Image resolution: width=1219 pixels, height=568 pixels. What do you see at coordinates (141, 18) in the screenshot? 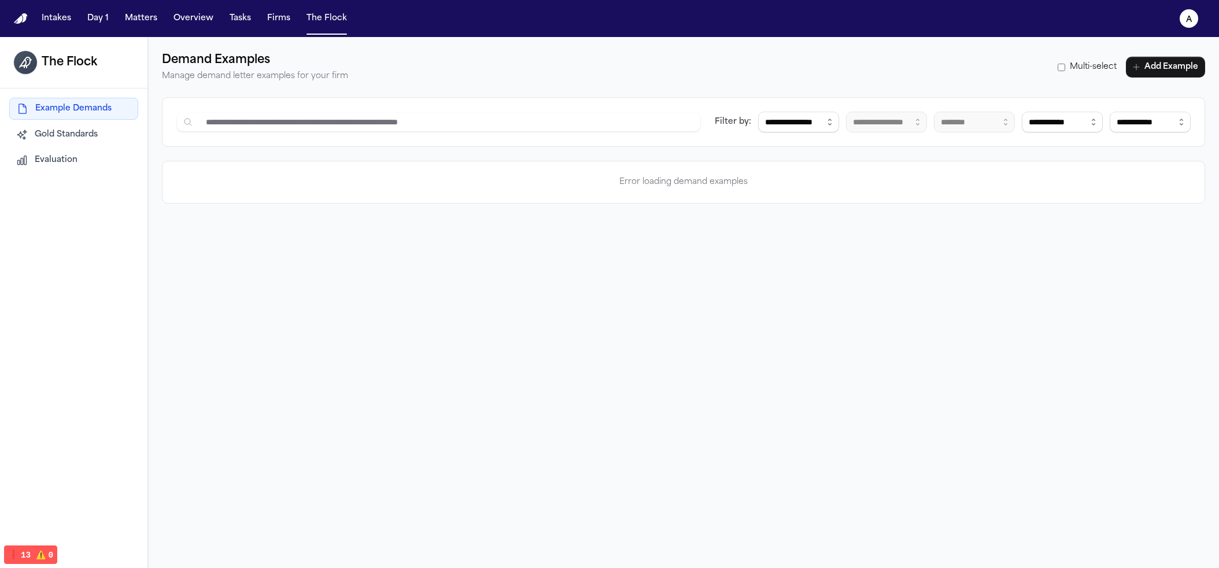
I see `button: Matters` at bounding box center [141, 18].